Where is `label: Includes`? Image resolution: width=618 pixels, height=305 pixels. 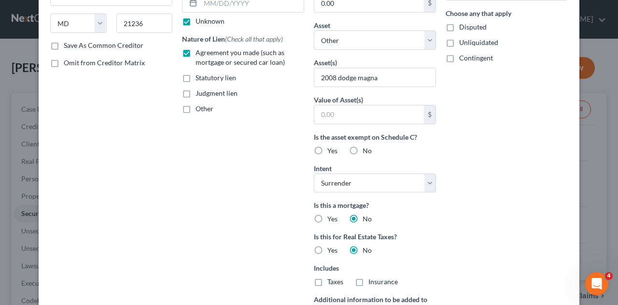 label: Includes is located at coordinates (375, 267).